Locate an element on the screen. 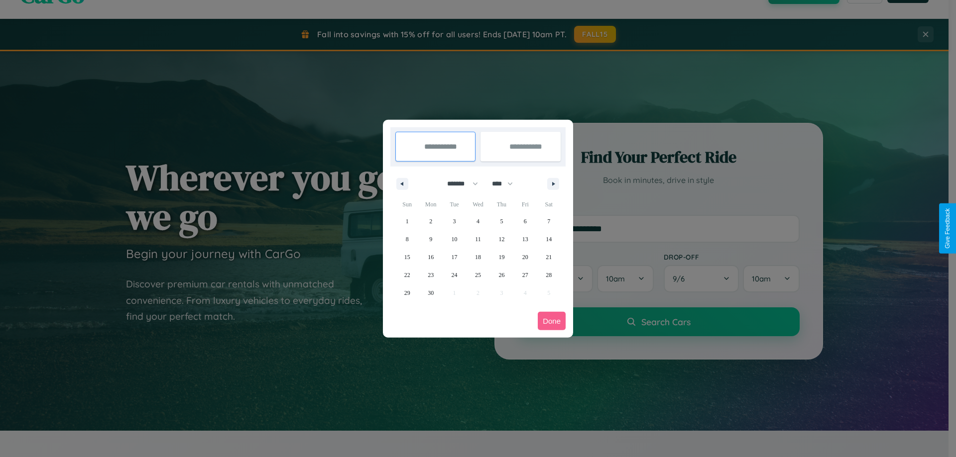  button: 15 is located at coordinates (407, 257).